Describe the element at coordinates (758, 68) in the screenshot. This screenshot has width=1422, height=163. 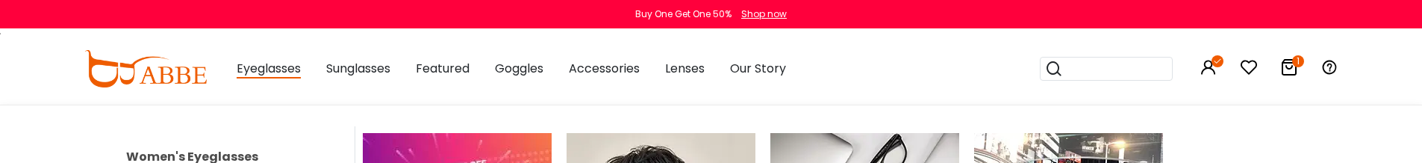
I see `span: Our Story` at that location.